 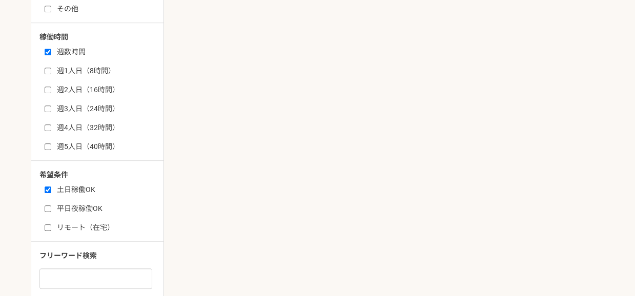 What do you see at coordinates (48, 147) in the screenshot?
I see `input: 週5人日（40時間）` at bounding box center [48, 147].